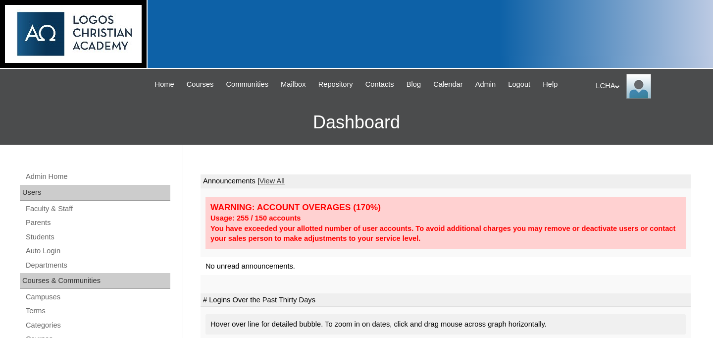 This screenshot has width=713, height=338. What do you see at coordinates (293, 84) in the screenshot?
I see `a: Mailbox` at bounding box center [293, 84].